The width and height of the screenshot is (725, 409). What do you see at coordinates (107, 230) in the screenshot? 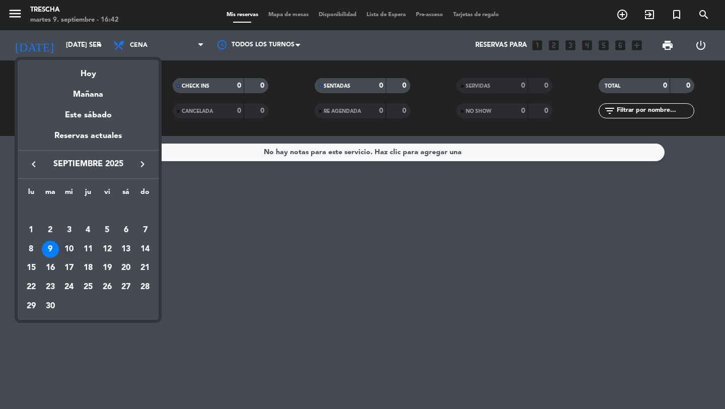
I see `div: 5` at bounding box center [107, 230].